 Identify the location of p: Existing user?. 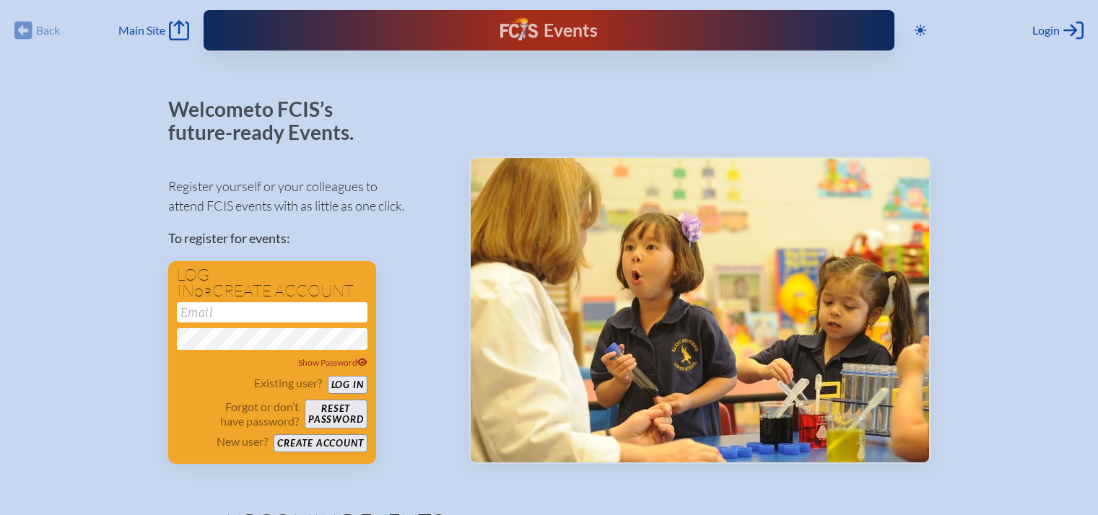
(288, 383).